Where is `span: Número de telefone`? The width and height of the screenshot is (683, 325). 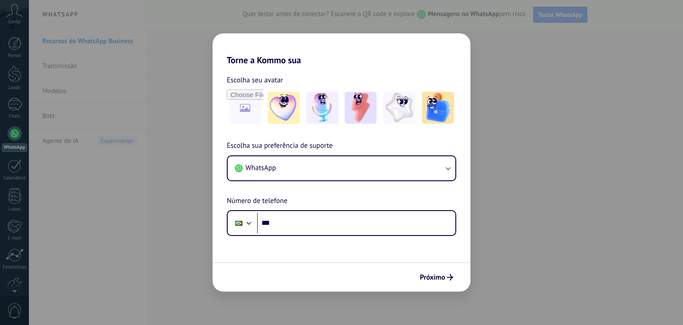 span: Número de telefone is located at coordinates (257, 201).